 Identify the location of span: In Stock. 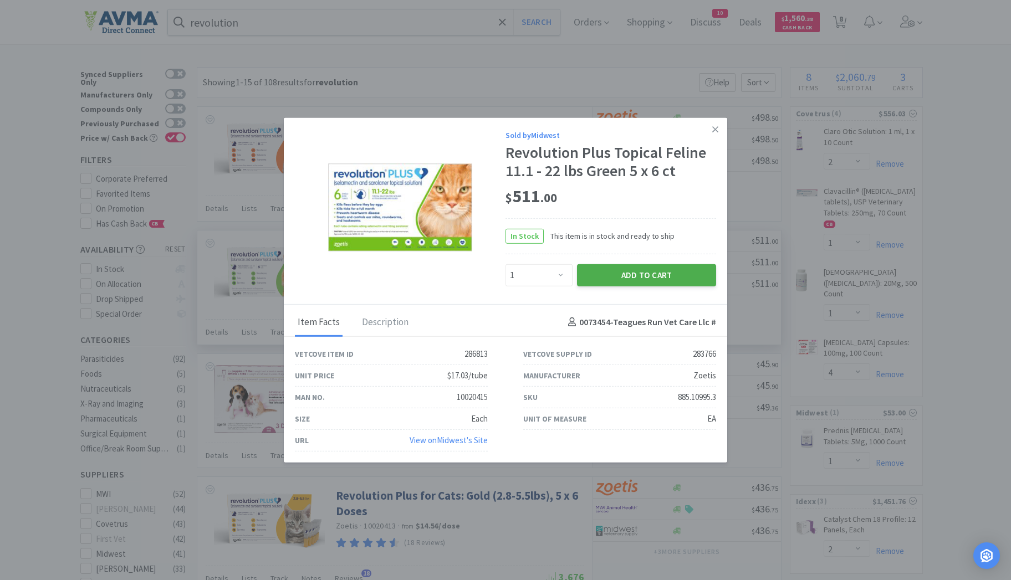
(524, 236).